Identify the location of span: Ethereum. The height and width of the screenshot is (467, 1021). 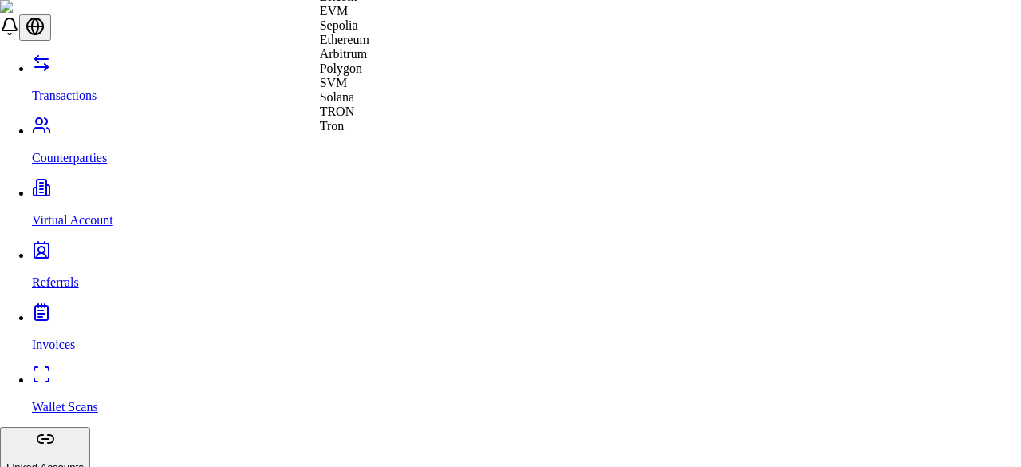
(345, 39).